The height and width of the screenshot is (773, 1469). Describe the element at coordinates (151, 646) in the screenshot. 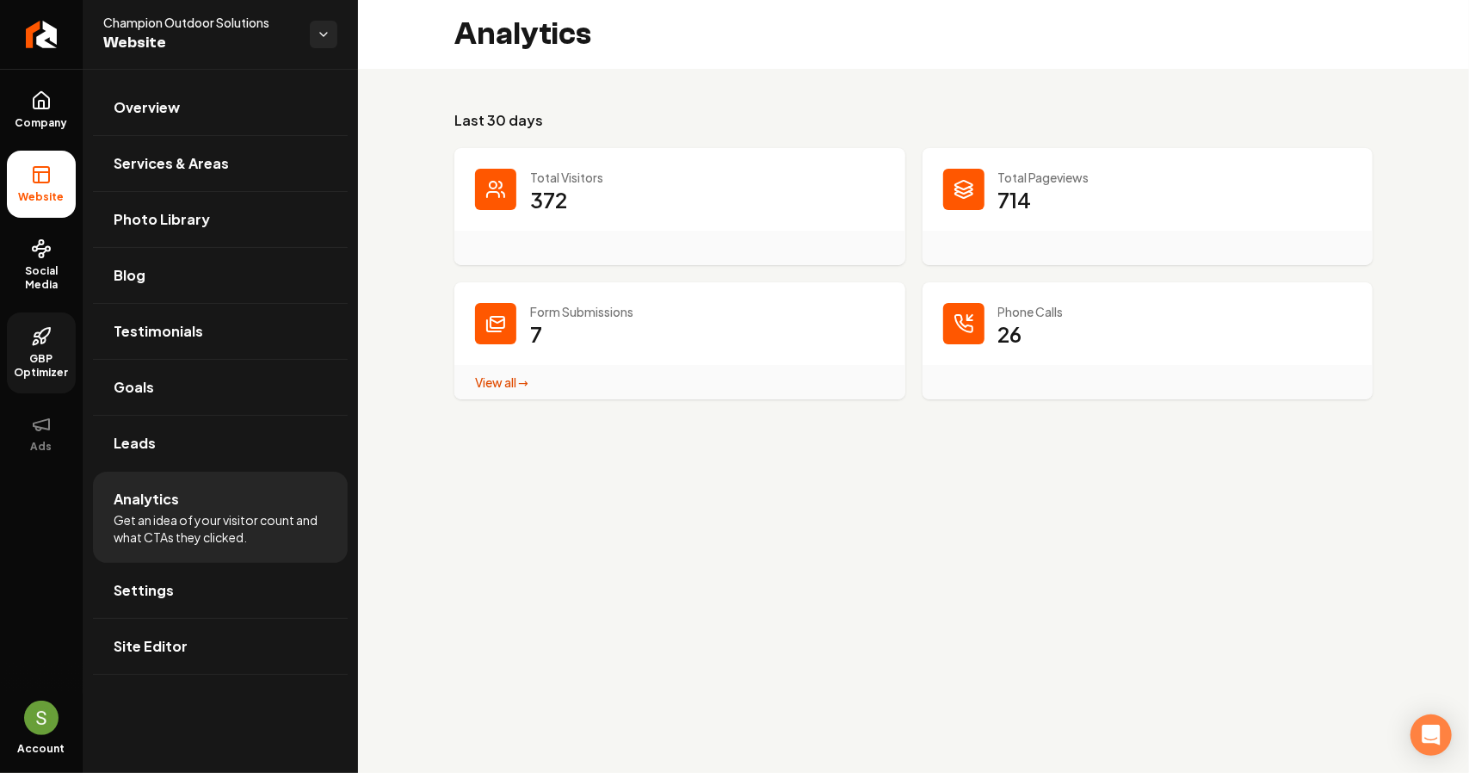

I see `span: Site Editor` at that location.